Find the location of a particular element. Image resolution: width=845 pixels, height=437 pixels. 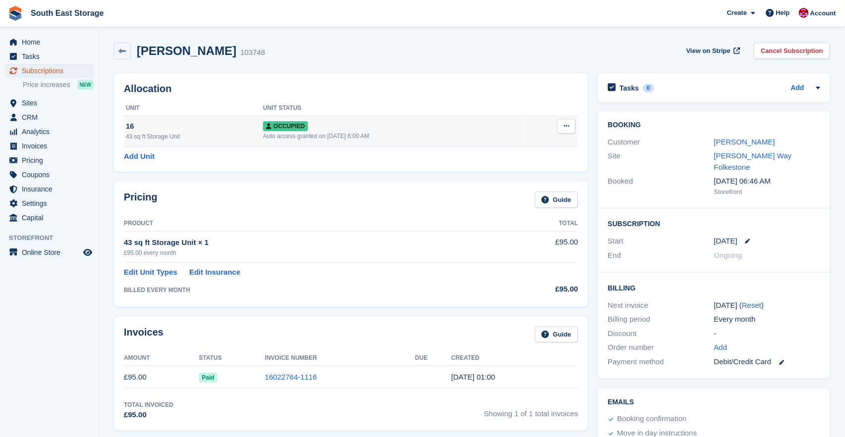

a: 16022764-1116 is located at coordinates (291, 377).